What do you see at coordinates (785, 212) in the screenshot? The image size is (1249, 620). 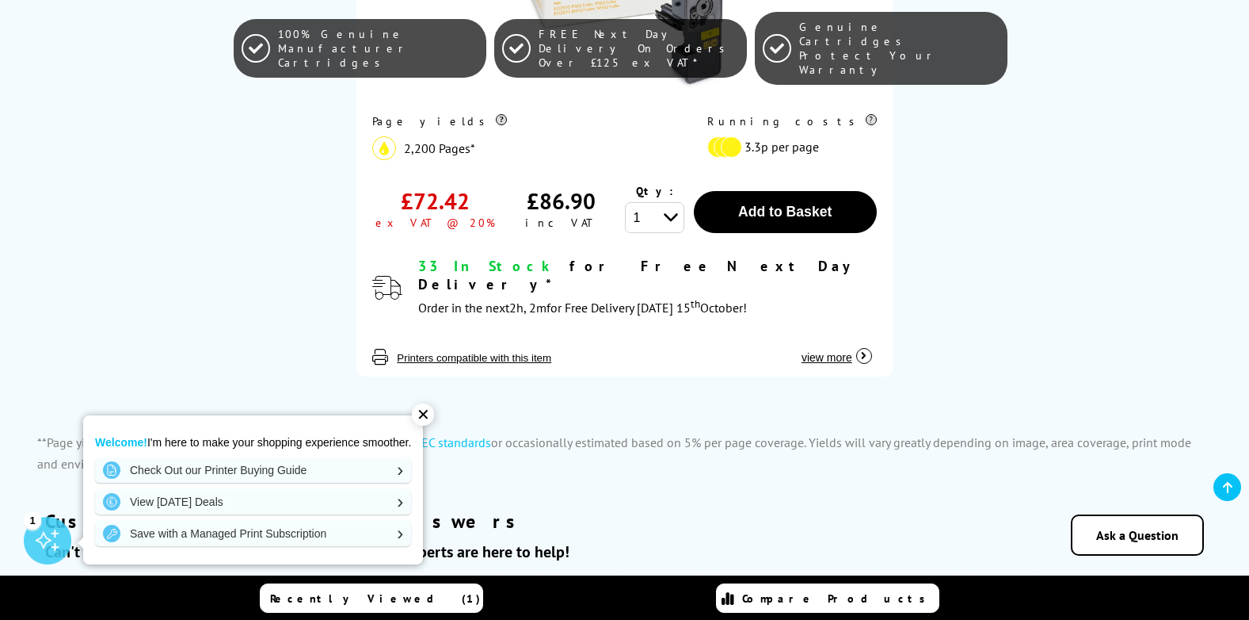 I see `span: Add to Basket` at bounding box center [785, 212].